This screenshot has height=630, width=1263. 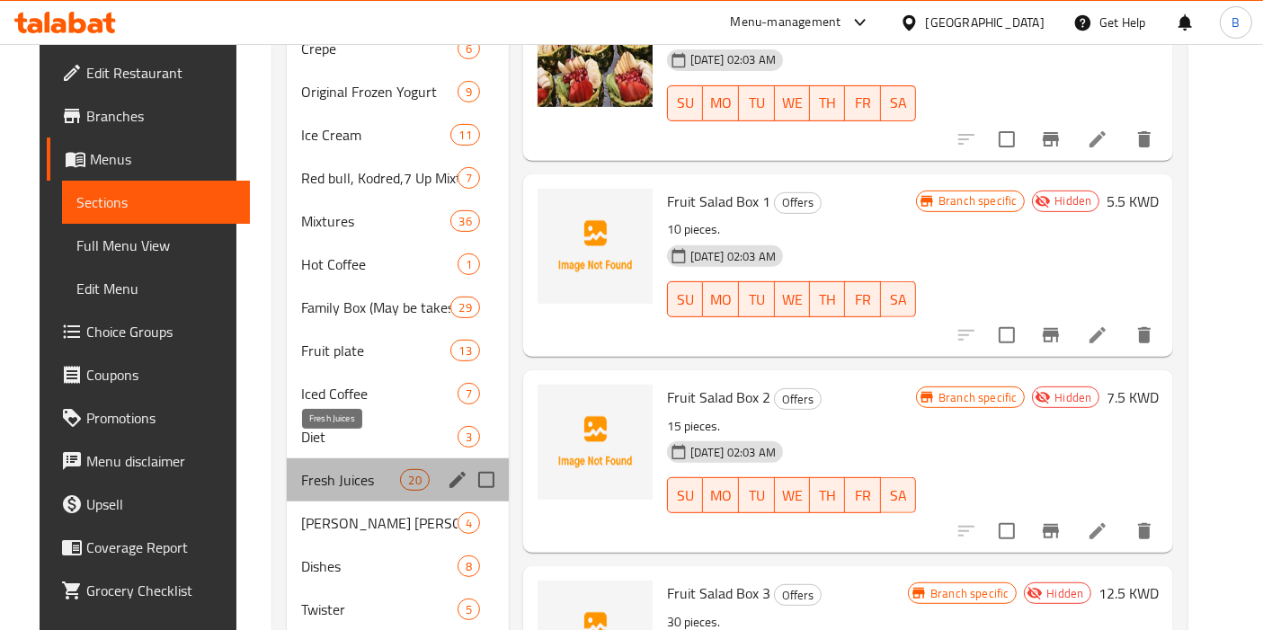 I want to click on div: Fruit plate13, so click(x=397, y=351).